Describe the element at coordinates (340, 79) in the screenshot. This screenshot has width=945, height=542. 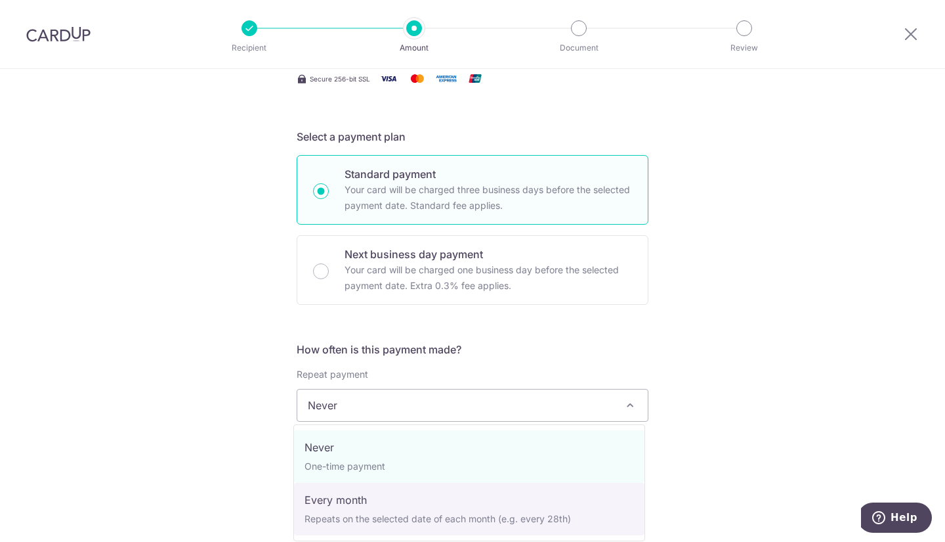
I see `span: Secure 256-bit SSL` at that location.